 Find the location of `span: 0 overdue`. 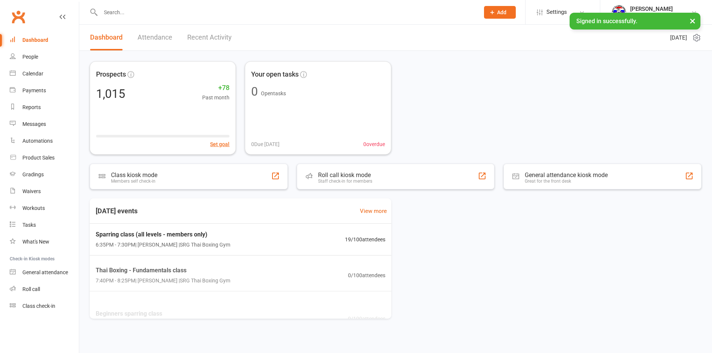

span: 0 overdue is located at coordinates (374, 144).